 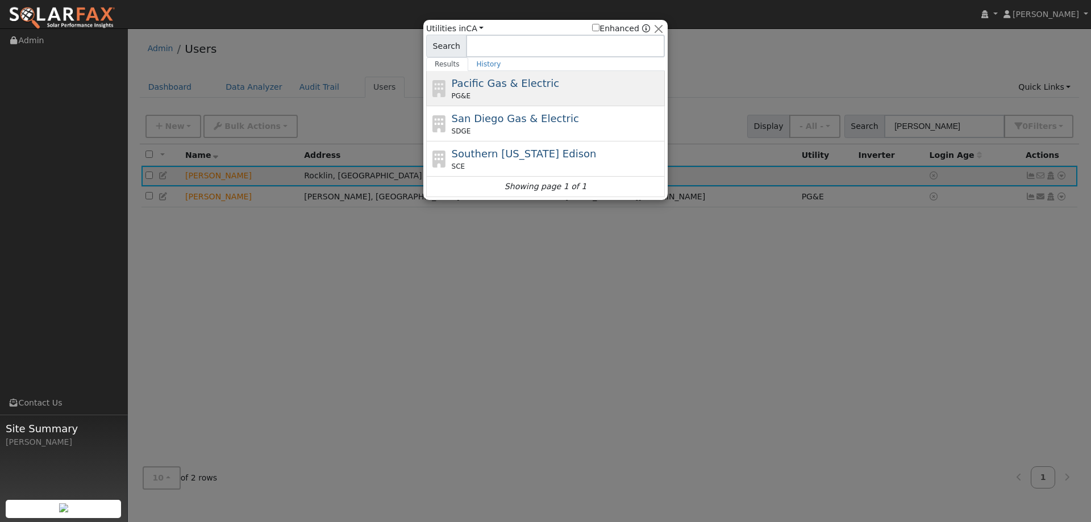 I want to click on a: CA, so click(x=474, y=28).